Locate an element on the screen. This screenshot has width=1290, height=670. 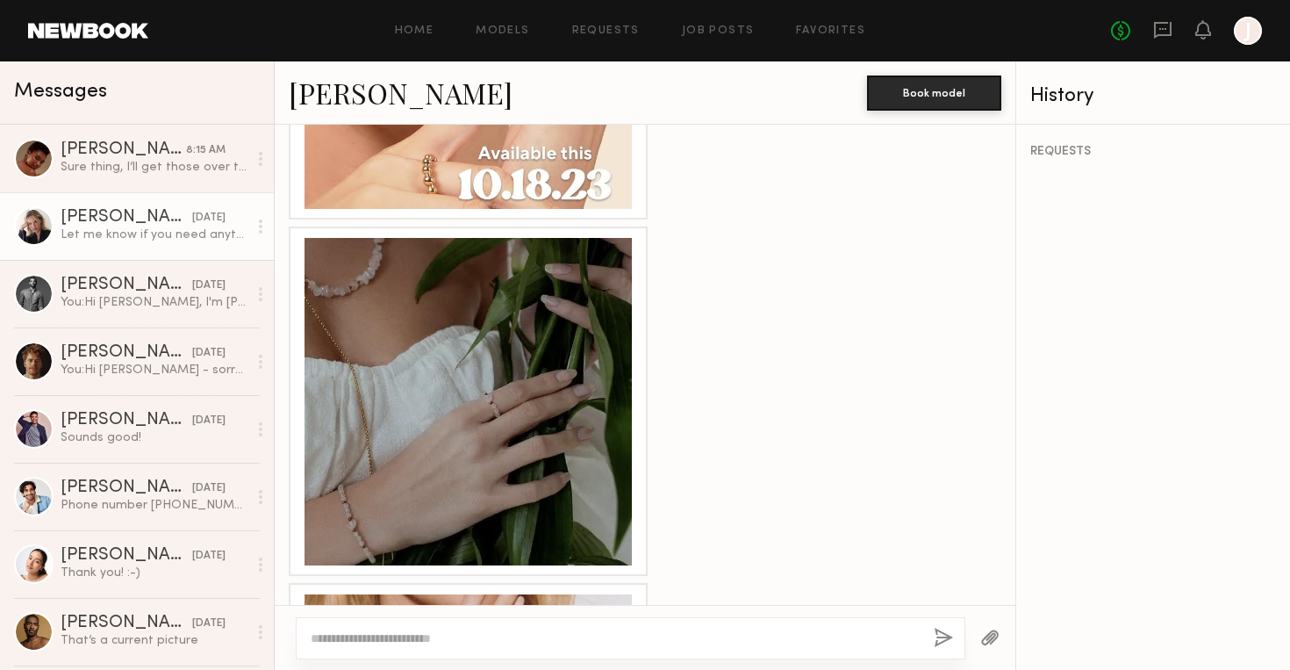
a: Book model is located at coordinates (934, 91).